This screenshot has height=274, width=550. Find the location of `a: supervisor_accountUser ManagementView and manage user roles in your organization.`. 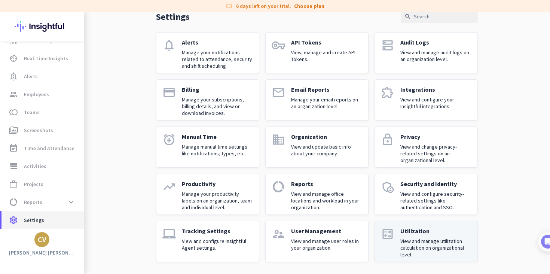

a: supervisor_accountUser ManagementView and manage user roles in your organization. is located at coordinates (317, 241).